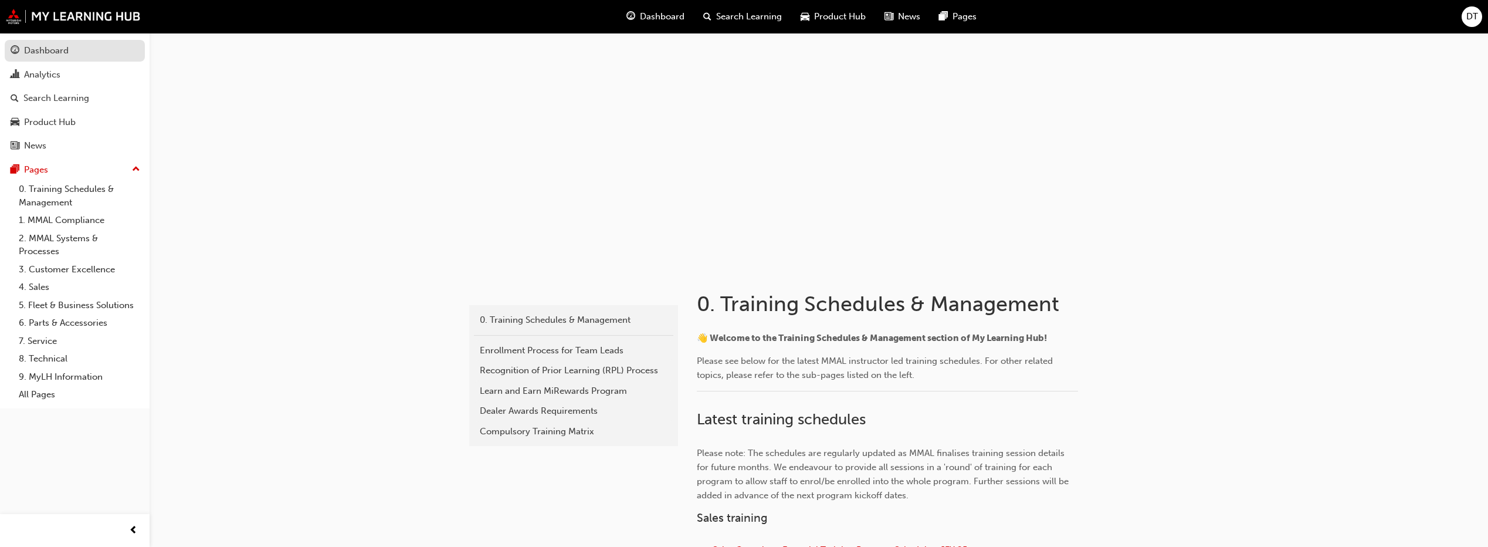 The width and height of the screenshot is (1488, 547). Describe the element at coordinates (56, 98) in the screenshot. I see `div: Search Learning` at that location.